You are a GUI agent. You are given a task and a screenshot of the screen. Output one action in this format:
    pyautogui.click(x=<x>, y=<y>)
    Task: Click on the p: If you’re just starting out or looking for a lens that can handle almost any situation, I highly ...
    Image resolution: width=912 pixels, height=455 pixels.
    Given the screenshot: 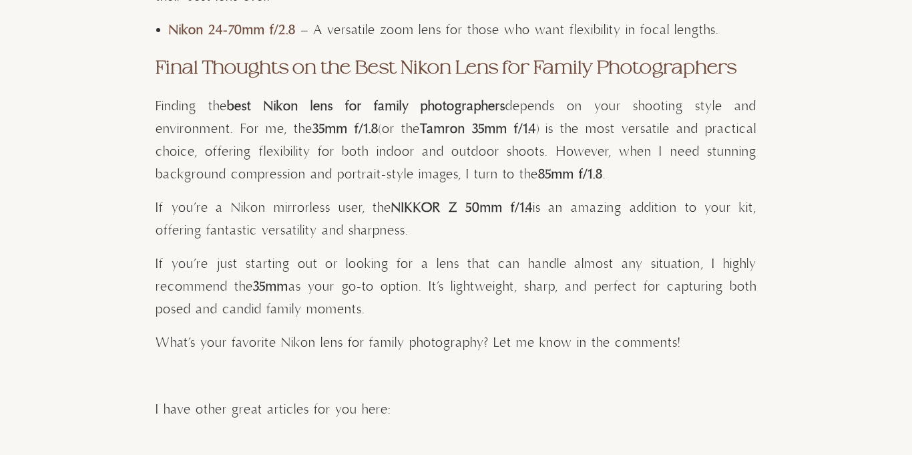 What is the action you would take?
    pyautogui.click(x=456, y=287)
    